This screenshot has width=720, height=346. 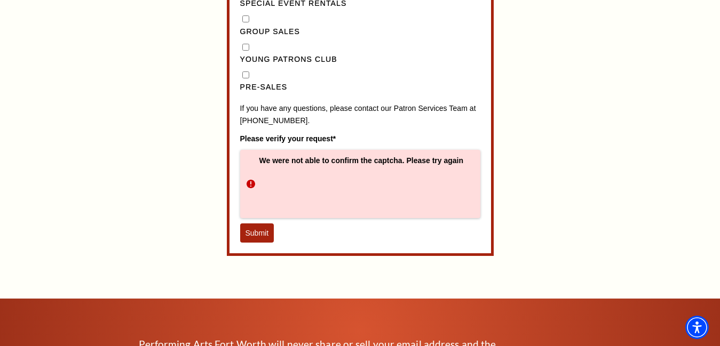 I want to click on div: We were not able to confirm the captcha. Please try again, so click(x=360, y=184).